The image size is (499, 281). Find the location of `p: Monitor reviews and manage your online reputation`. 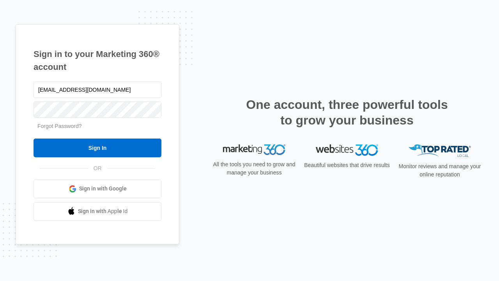

p: Monitor reviews and manage your online reputation is located at coordinates (440, 171).